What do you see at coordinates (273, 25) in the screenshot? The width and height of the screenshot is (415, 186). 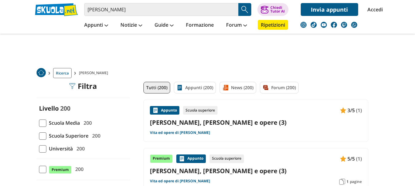 I see `a: Ripetizioni` at bounding box center [273, 25].